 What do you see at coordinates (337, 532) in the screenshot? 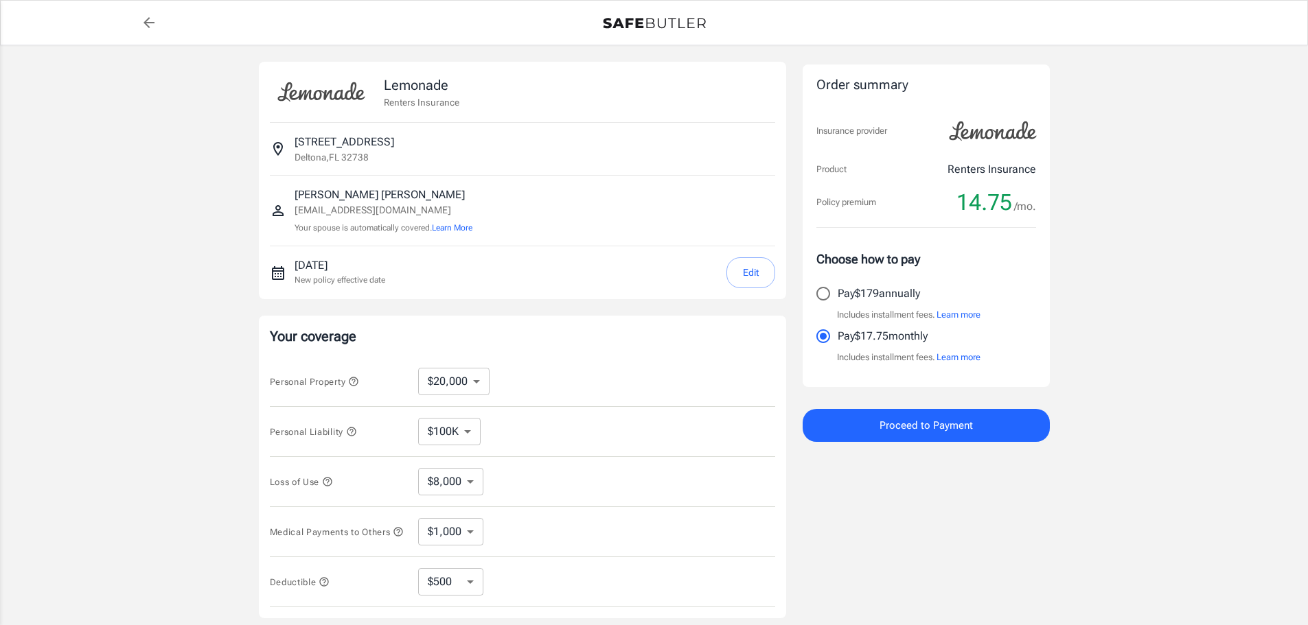
I see `button: Medical Payments to Others` at bounding box center [337, 532].